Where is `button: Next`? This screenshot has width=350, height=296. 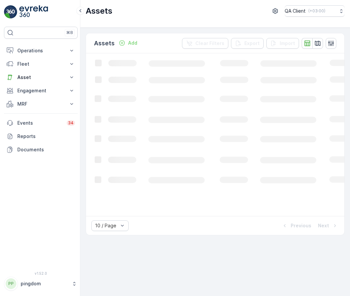
button: Next is located at coordinates (328, 226).